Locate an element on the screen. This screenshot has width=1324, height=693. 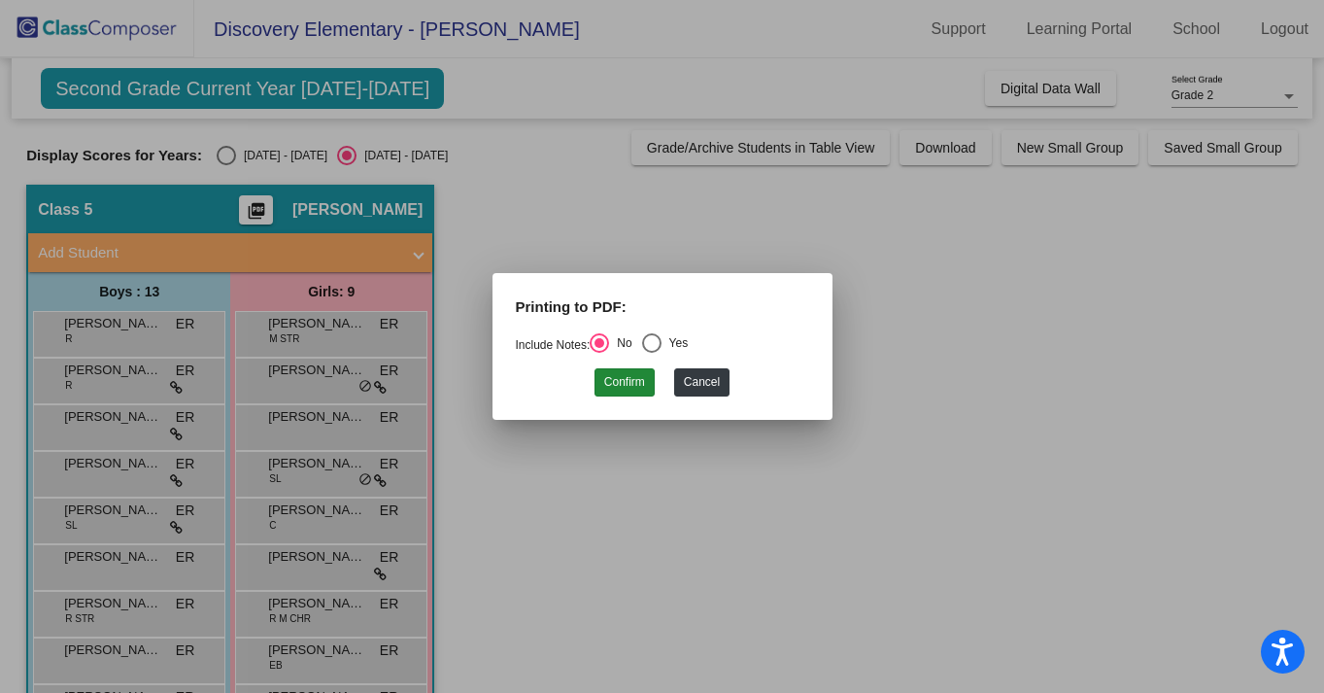
div: No is located at coordinates (620, 343).